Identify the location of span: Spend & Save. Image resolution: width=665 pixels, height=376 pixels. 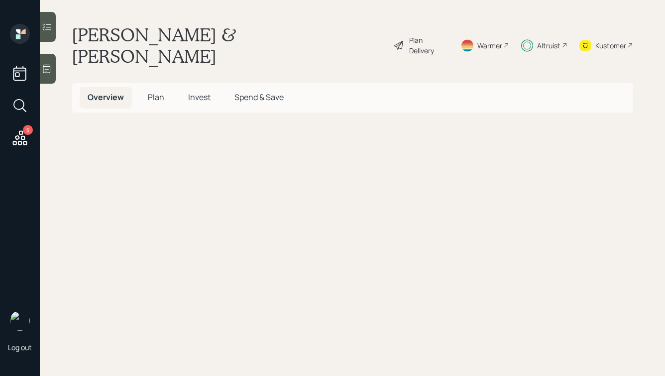
(259, 97).